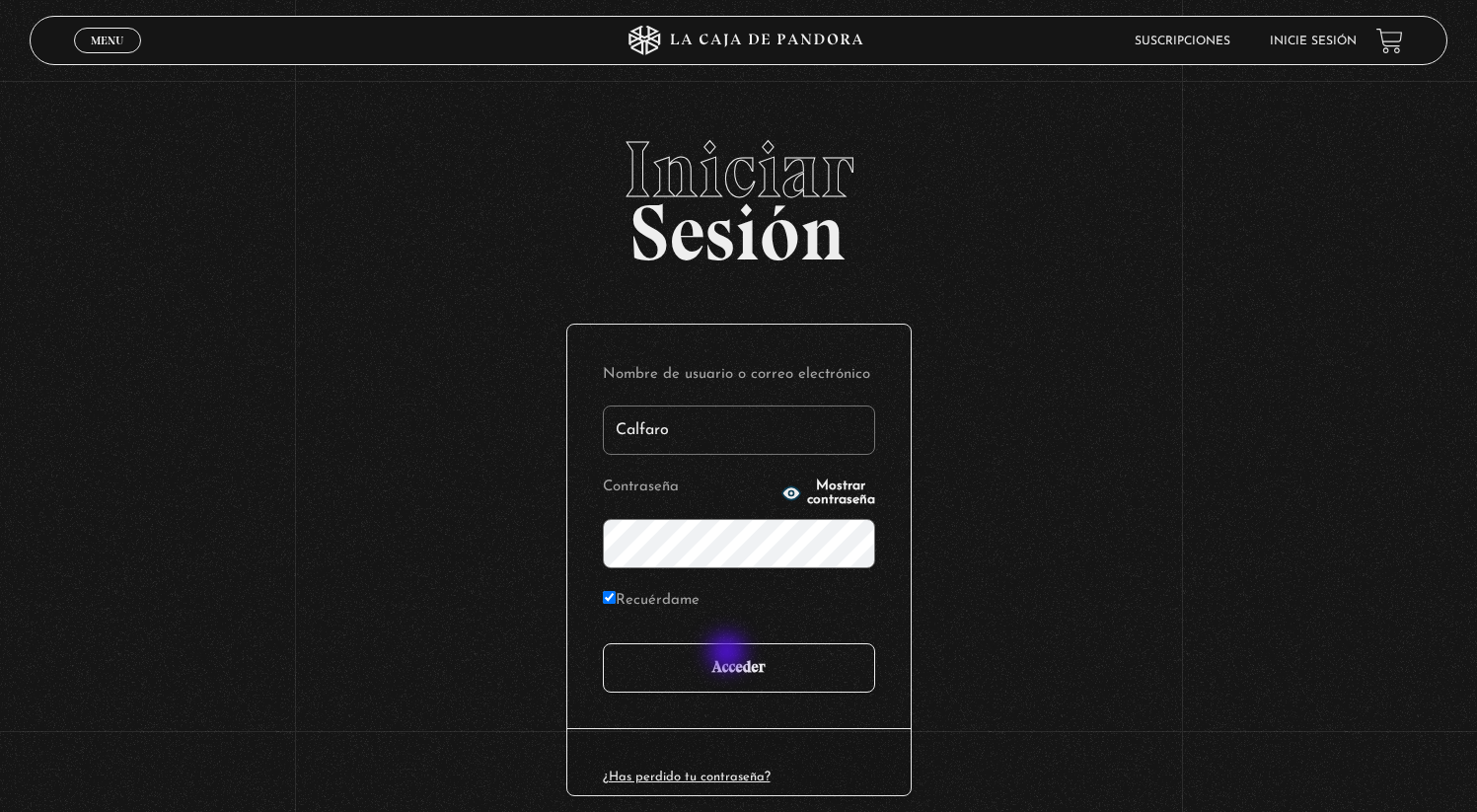 Image resolution: width=1477 pixels, height=812 pixels. I want to click on span: Menu, so click(107, 40).